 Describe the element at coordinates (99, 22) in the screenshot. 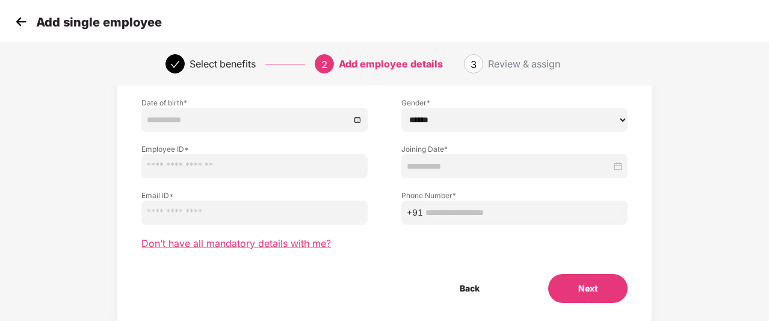

I see `p: Add single employee` at that location.